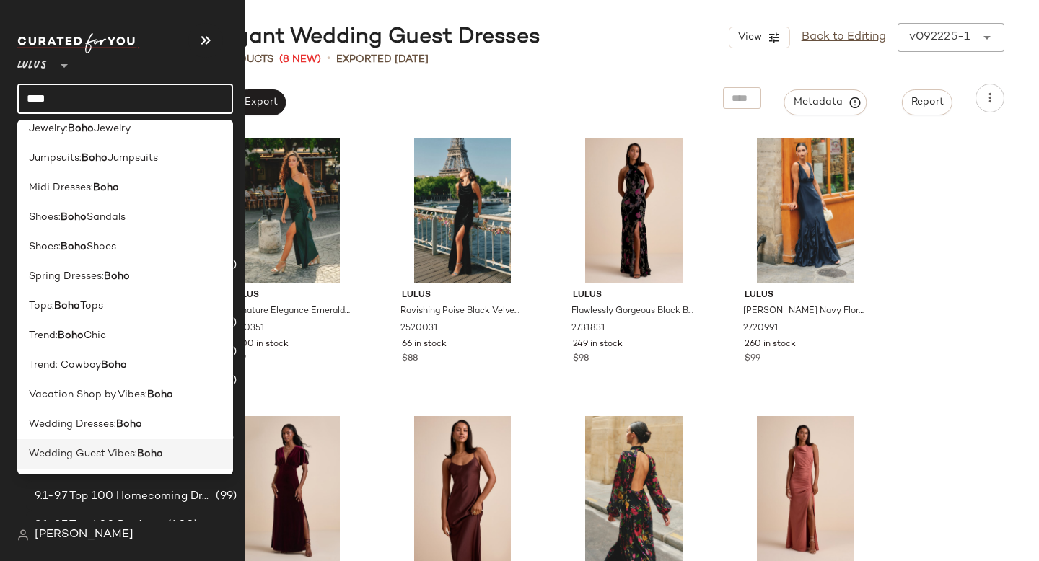 This screenshot has height=561, width=1039. Describe the element at coordinates (632, 312) in the screenshot. I see `span: Flawlessly Gorgeous Black Burnout Floral Halter Maxi Dress` at that location.